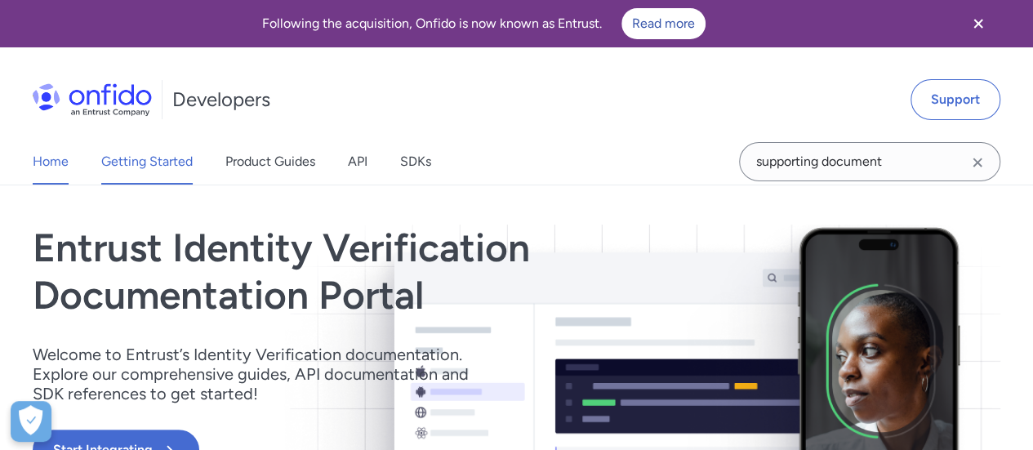 The height and width of the screenshot is (450, 1033). I want to click on a: Read more, so click(663, 24).